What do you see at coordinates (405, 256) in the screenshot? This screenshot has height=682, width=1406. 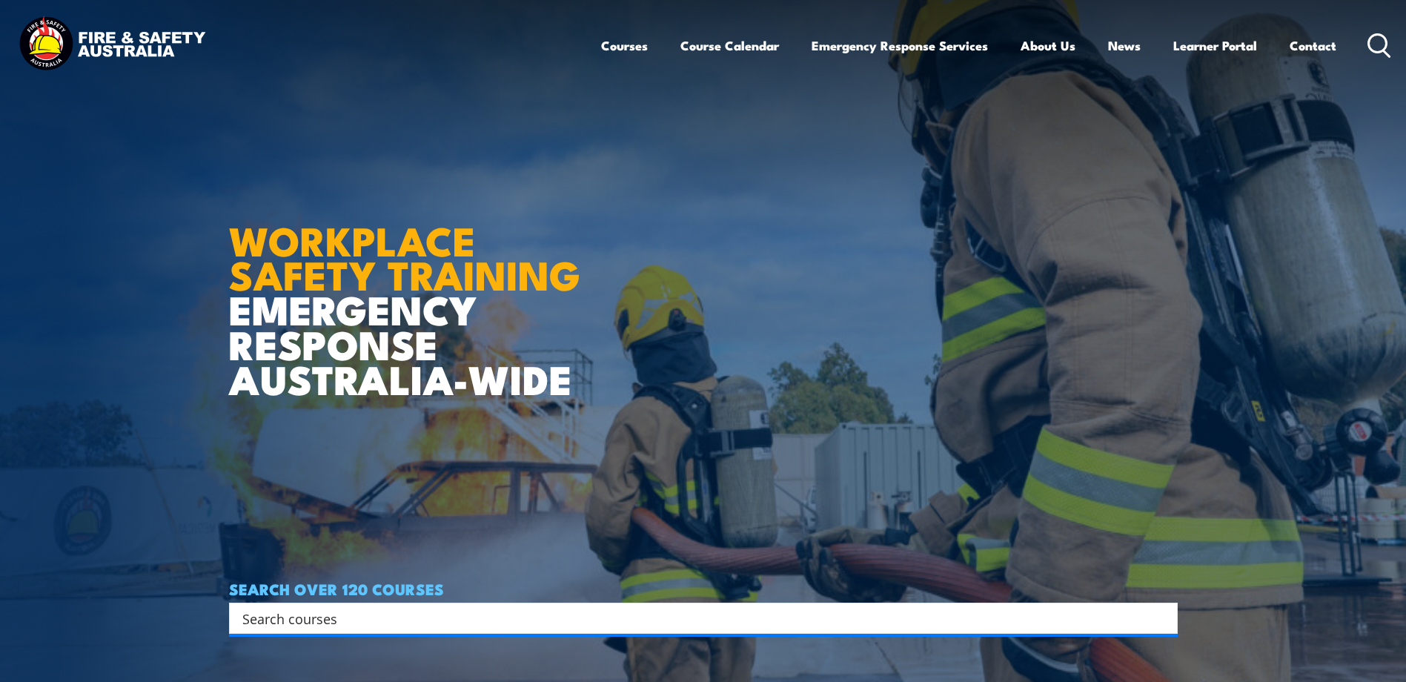 I see `strong: WORKPLACE SAFETY TRAINING` at bounding box center [405, 256].